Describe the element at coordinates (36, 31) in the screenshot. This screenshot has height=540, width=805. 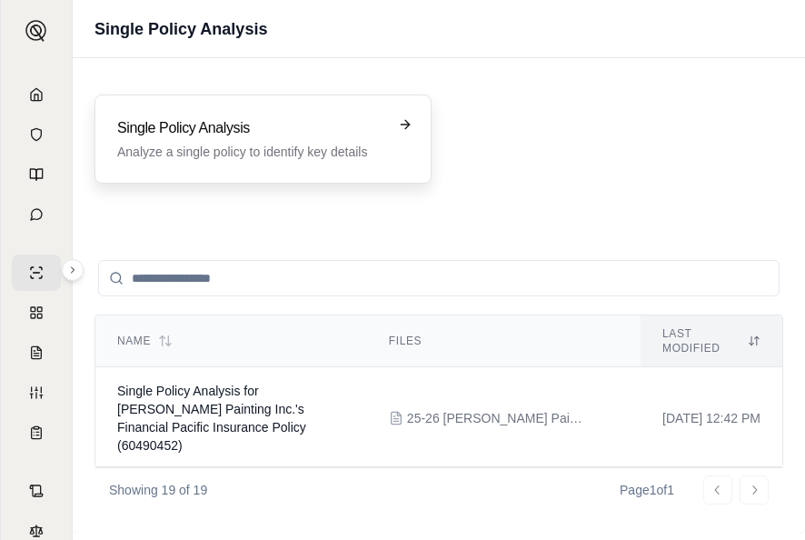
I see `img: Expand sidebar` at that location.